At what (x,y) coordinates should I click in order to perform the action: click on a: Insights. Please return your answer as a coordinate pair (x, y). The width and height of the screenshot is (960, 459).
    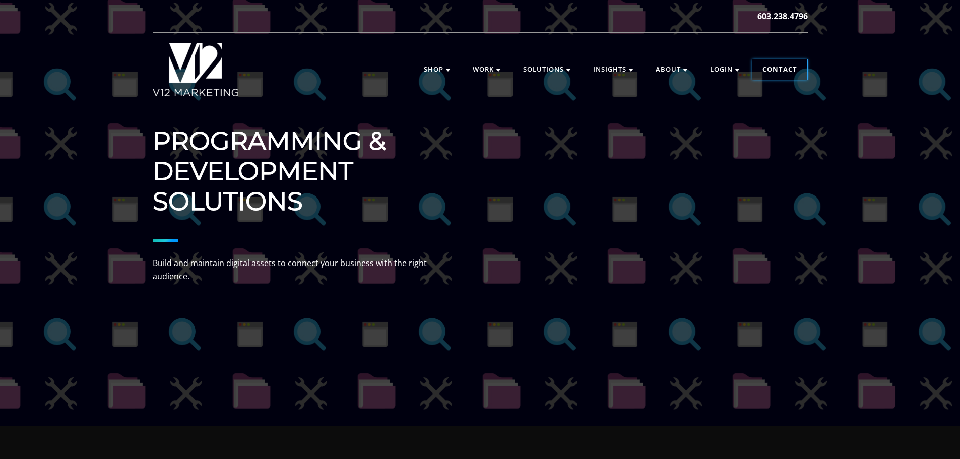
    Looking at the image, I should click on (613, 70).